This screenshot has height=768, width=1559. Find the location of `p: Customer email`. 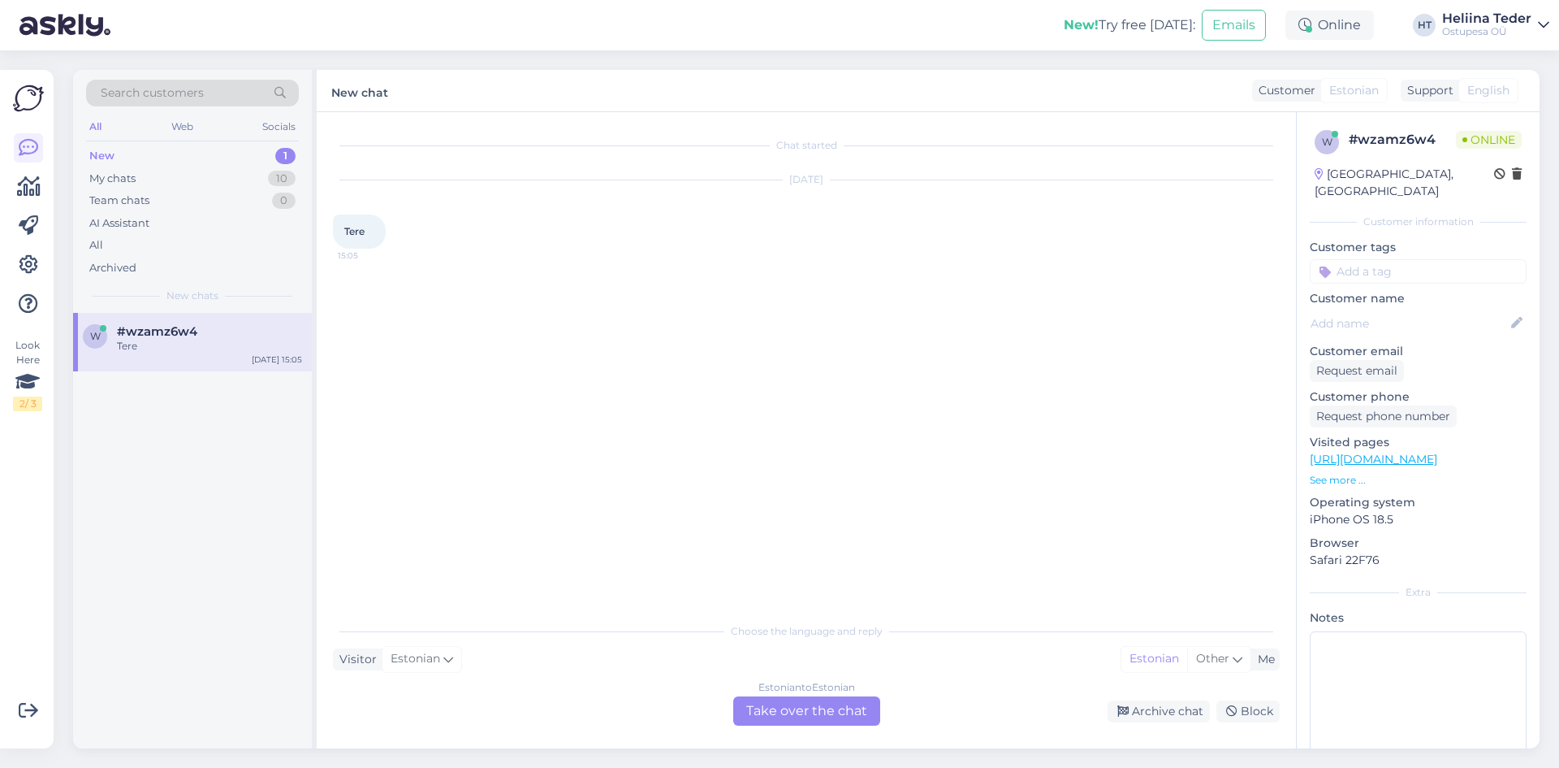

p: Customer email is located at coordinates (1418, 351).